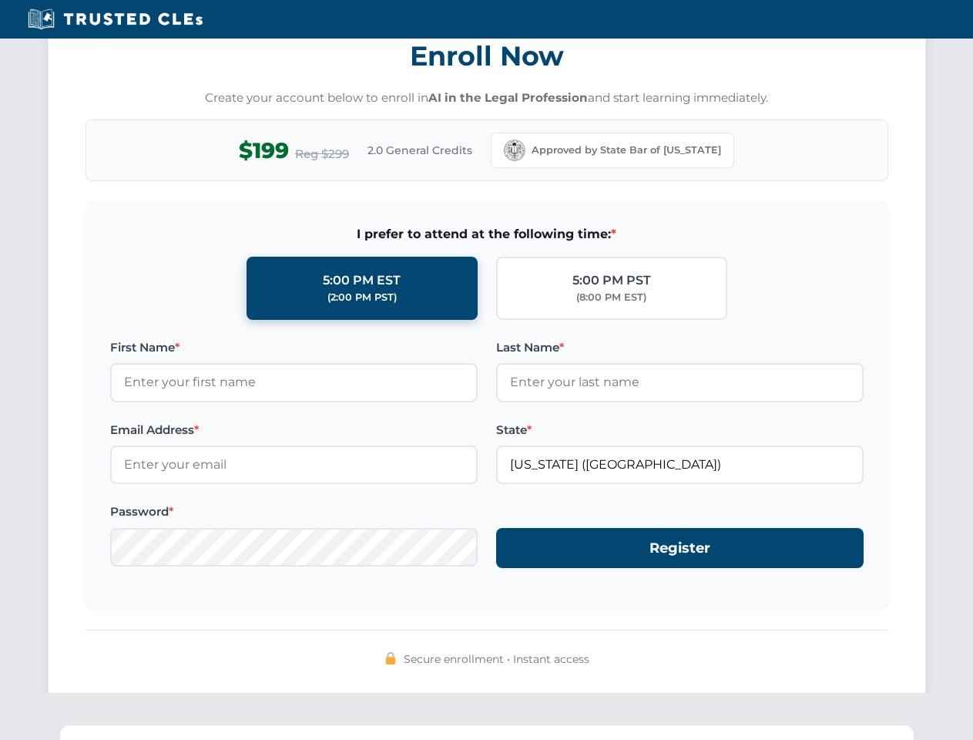 The height and width of the screenshot is (740, 973). What do you see at coordinates (115, 19) in the screenshot?
I see `img: Trusted CLEs` at bounding box center [115, 19].